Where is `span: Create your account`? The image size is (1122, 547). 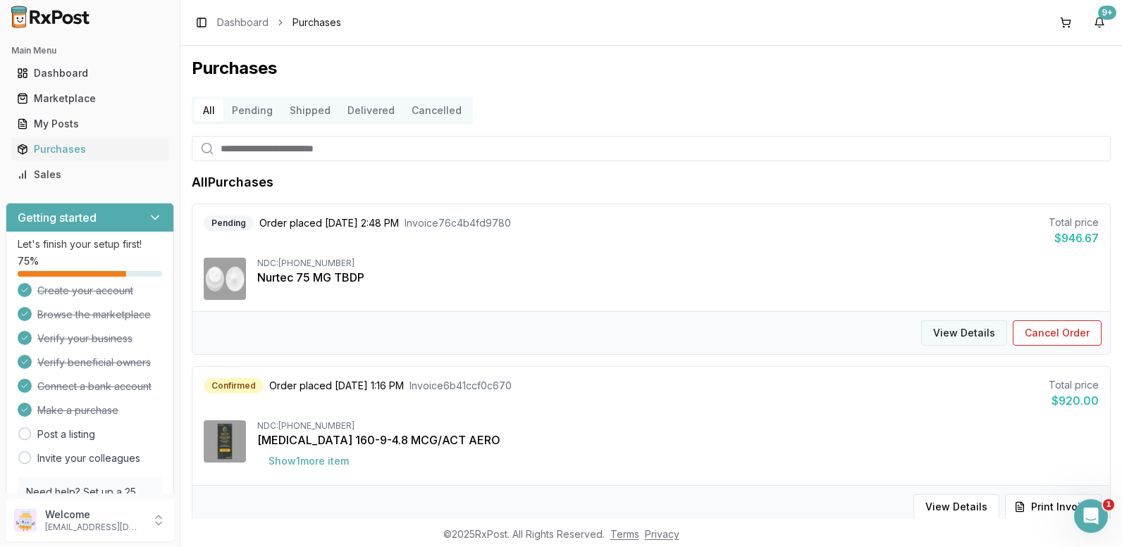
span: Create your account is located at coordinates (85, 291).